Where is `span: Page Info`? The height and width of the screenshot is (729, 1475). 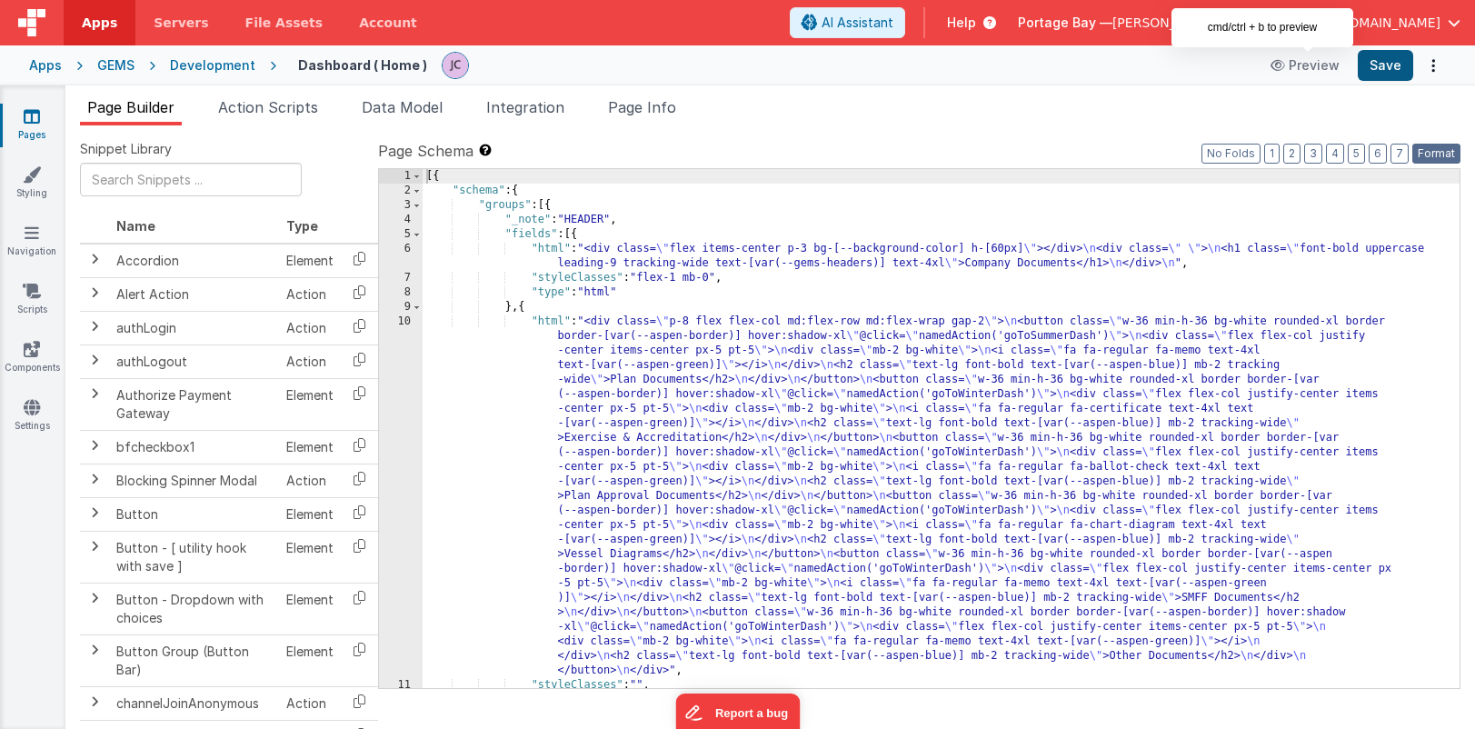
span: Page Info is located at coordinates (642, 107).